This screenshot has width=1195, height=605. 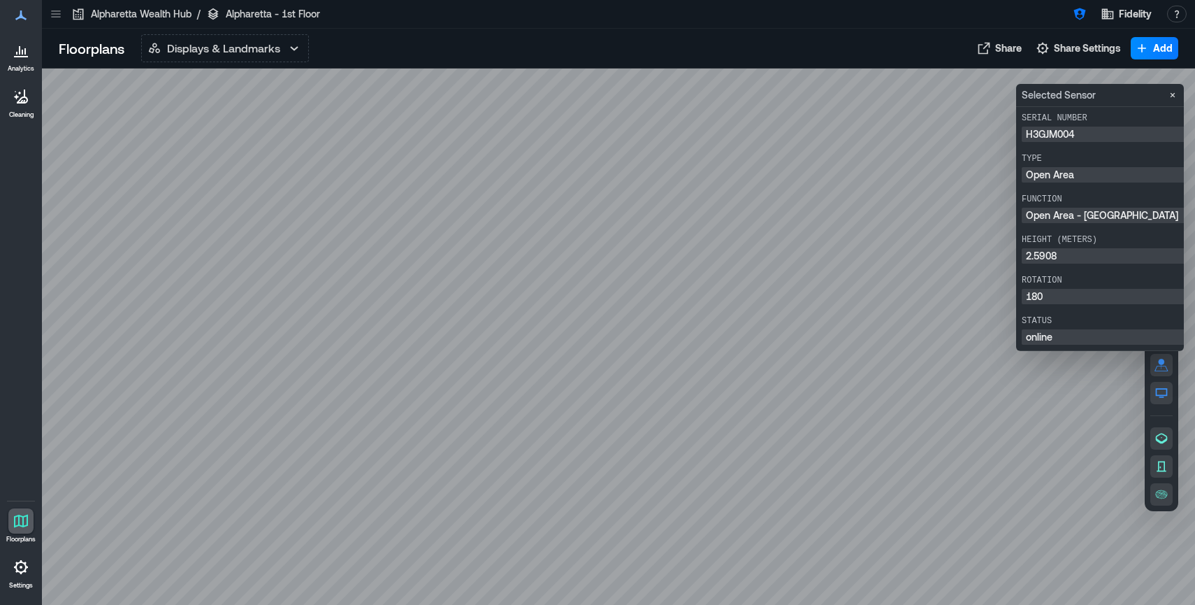 I want to click on a: Settings, so click(x=21, y=572).